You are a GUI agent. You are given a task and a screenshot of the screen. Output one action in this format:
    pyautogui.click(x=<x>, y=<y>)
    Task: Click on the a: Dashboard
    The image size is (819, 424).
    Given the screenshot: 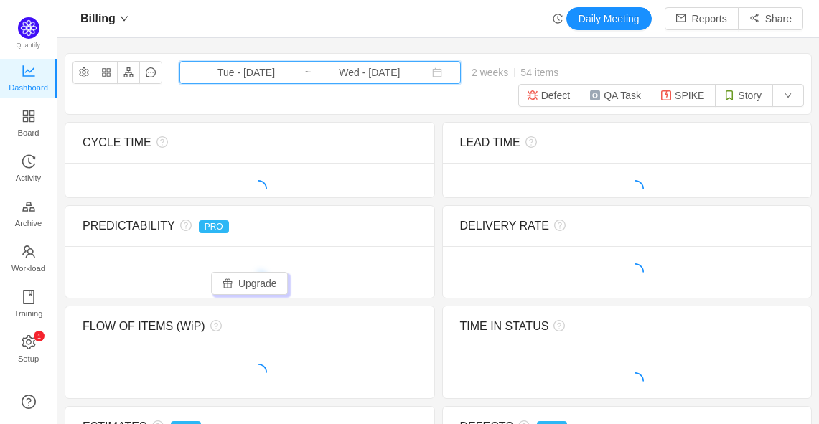 What is the action you would take?
    pyautogui.click(x=29, y=79)
    